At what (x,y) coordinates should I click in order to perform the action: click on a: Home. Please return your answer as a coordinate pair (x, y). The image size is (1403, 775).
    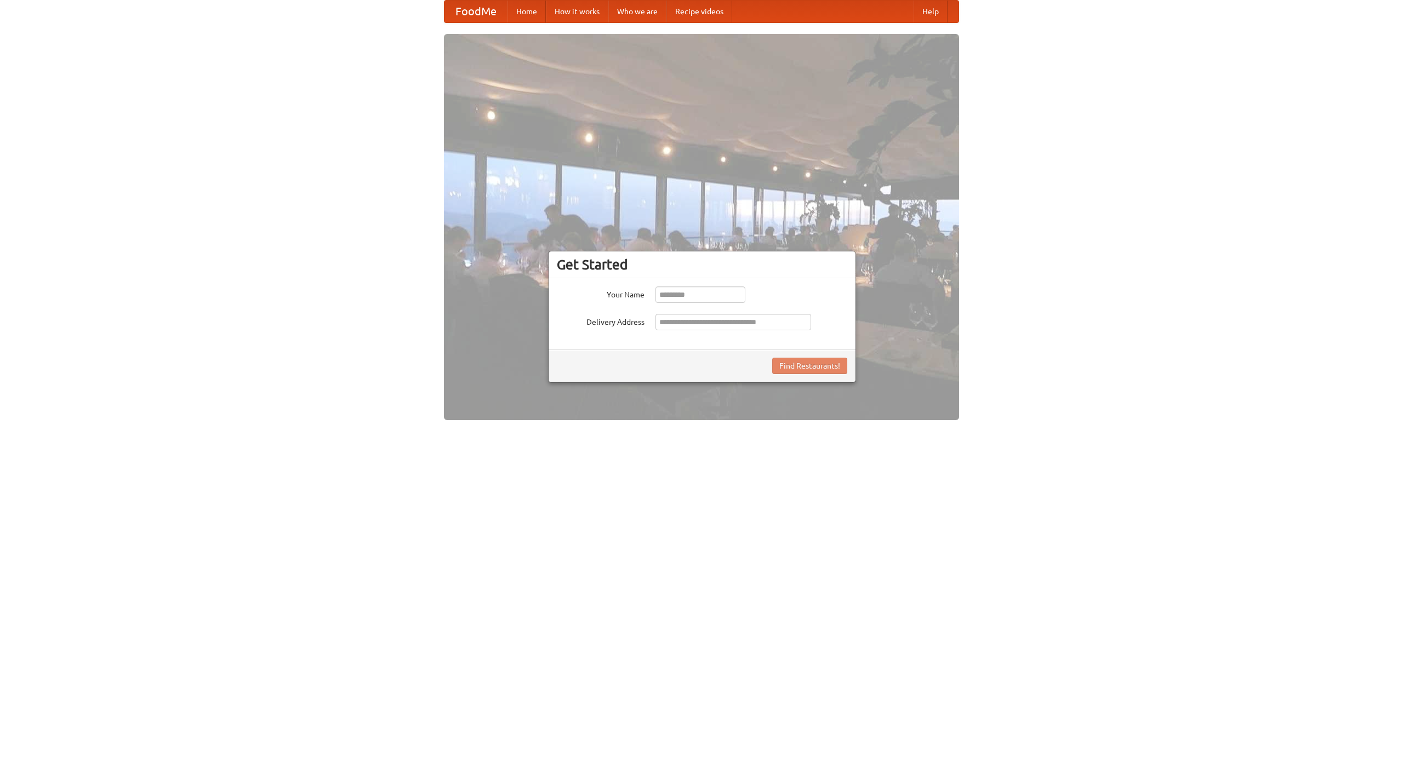
    Looking at the image, I should click on (527, 12).